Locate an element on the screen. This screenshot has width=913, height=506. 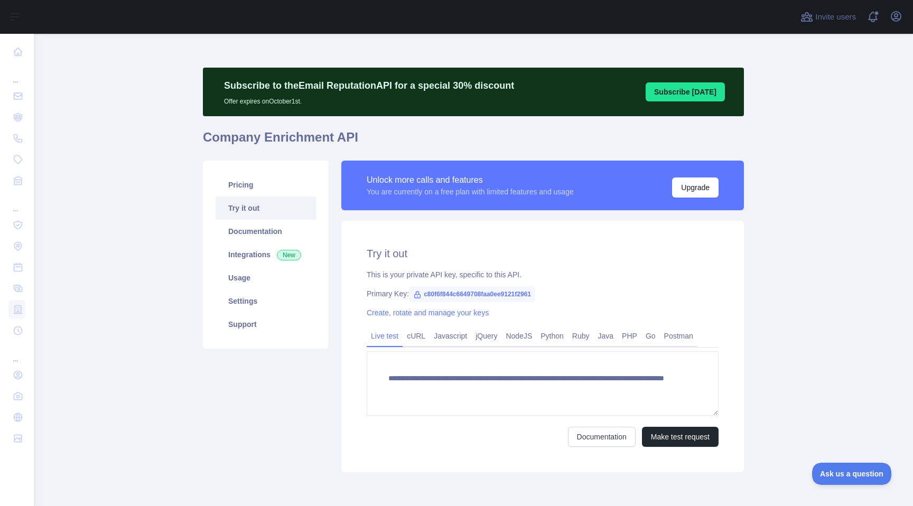
a: NodeJS is located at coordinates (519, 336).